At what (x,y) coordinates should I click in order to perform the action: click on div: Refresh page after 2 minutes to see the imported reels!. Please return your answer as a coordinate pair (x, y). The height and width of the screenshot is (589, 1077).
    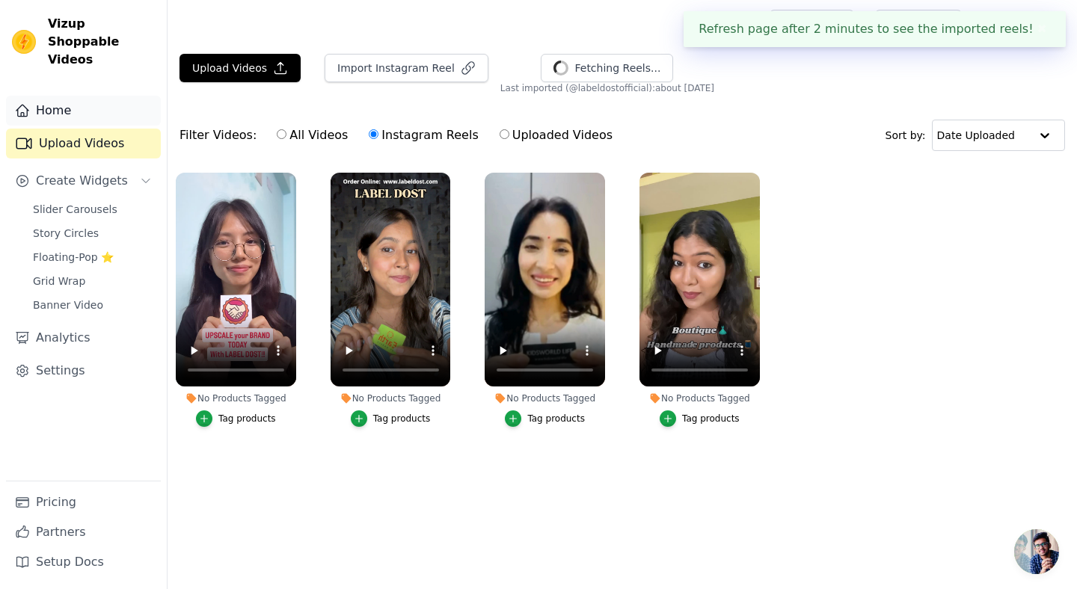
    Looking at the image, I should click on (874, 29).